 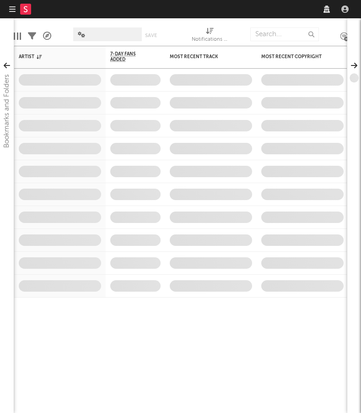 I want to click on button: Save, so click(x=151, y=35).